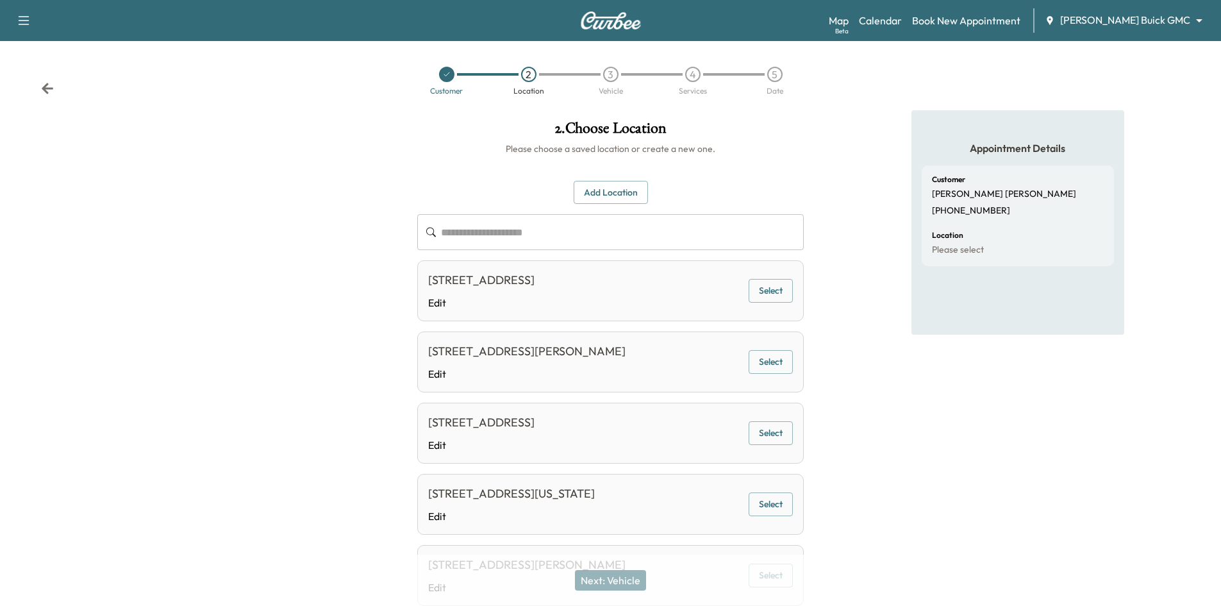 The height and width of the screenshot is (606, 1221). Describe the element at coordinates (446, 91) in the screenshot. I see `div: Customer` at that location.